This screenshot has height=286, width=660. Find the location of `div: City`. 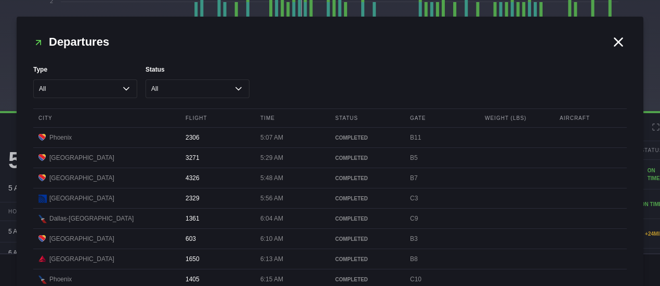

div: City is located at coordinates (105, 118).